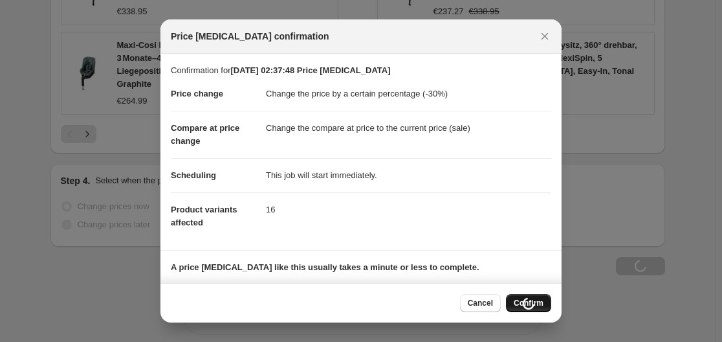  Describe the element at coordinates (408, 128) in the screenshot. I see `dd: Change the compare at price to the current price (sale)` at that location.